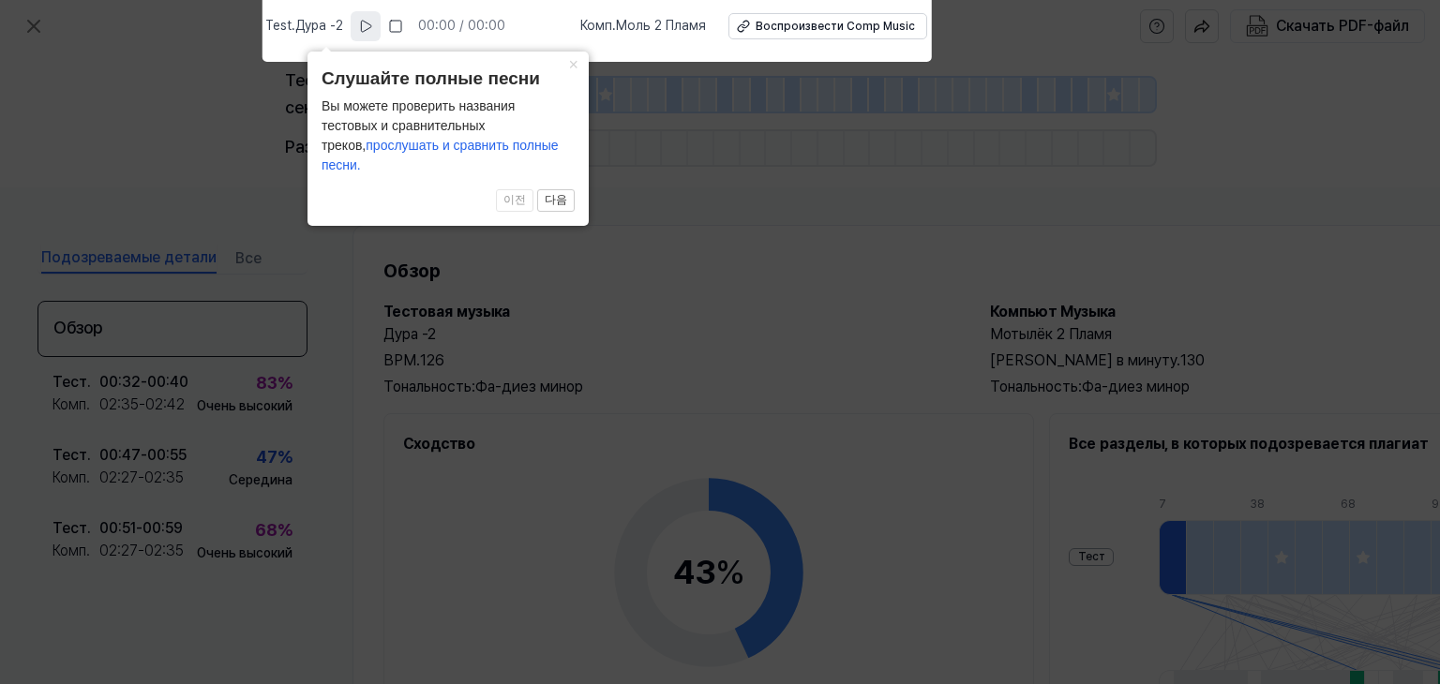 This screenshot has height=684, width=1440. Describe the element at coordinates (556, 201) in the screenshot. I see `button: 다음` at that location.